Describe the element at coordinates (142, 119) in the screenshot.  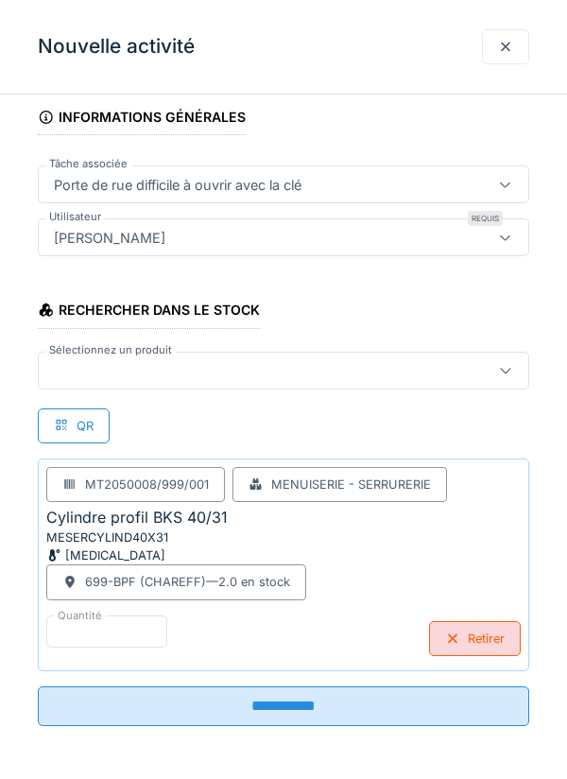
I see `div: Informations générales` at that location.